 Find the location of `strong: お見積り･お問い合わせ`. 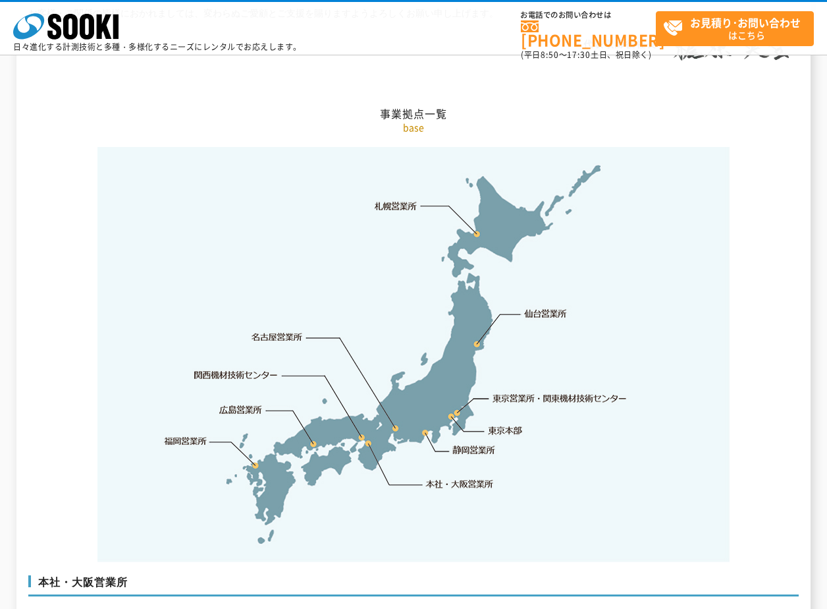

strong: お見積り･お問い合わせ is located at coordinates (746, 22).